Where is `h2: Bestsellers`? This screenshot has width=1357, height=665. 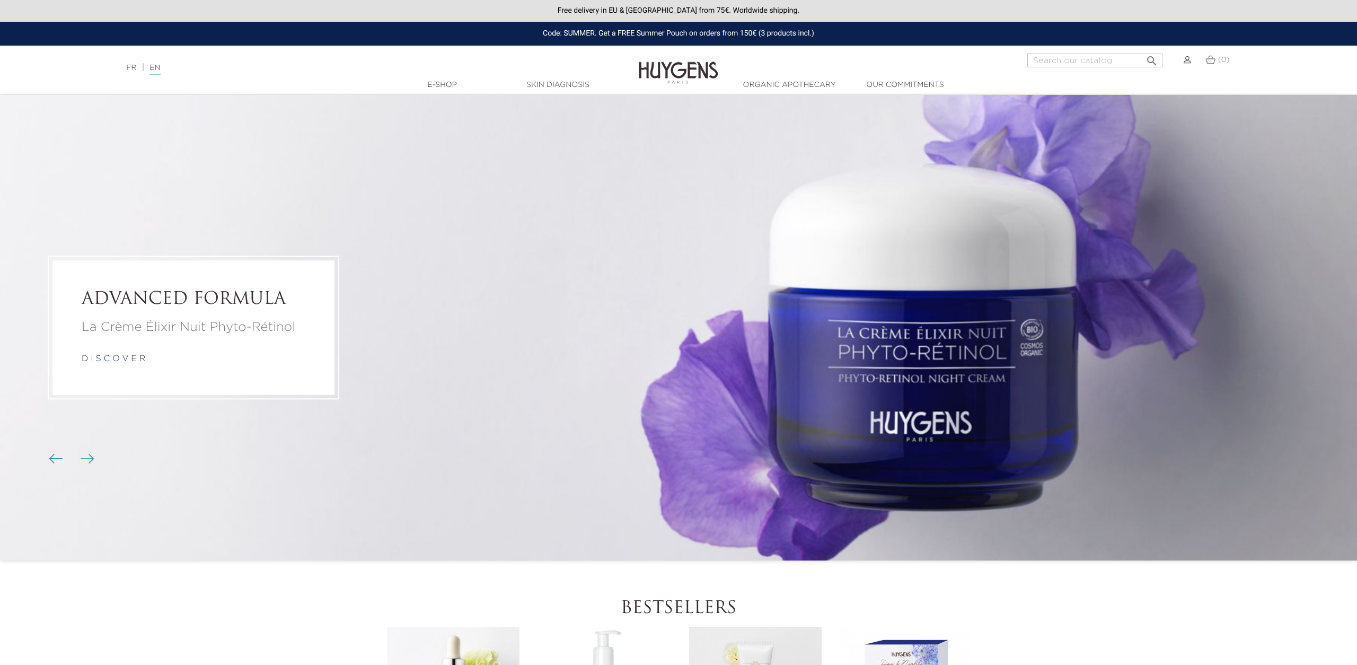 h2: Bestsellers is located at coordinates (679, 609).